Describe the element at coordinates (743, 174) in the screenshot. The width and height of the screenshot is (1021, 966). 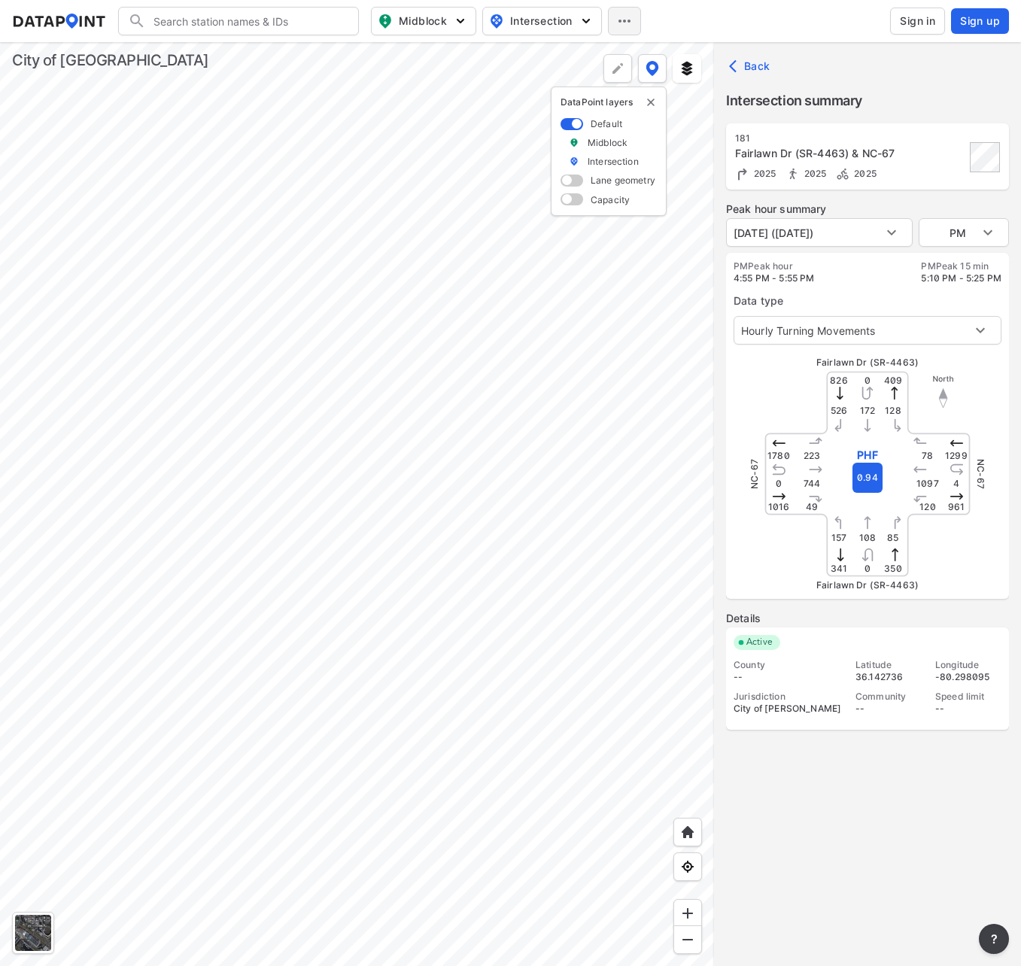
I see `img: Turning count` at that location.